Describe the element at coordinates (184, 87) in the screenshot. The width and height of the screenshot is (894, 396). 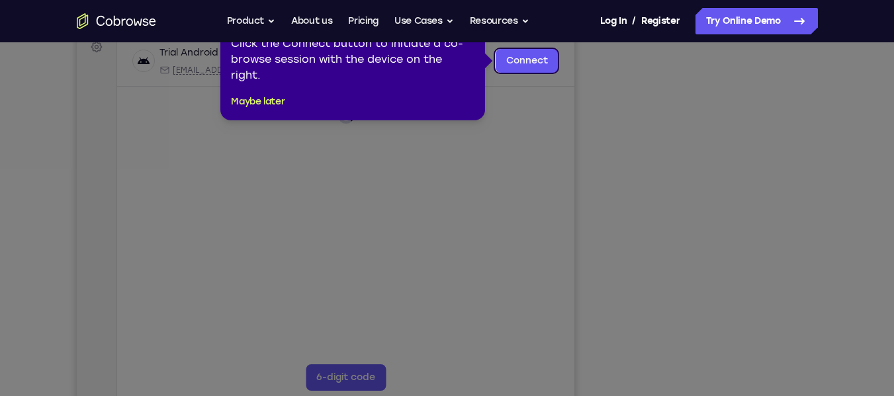
I see `div: New devices found.` at that location.